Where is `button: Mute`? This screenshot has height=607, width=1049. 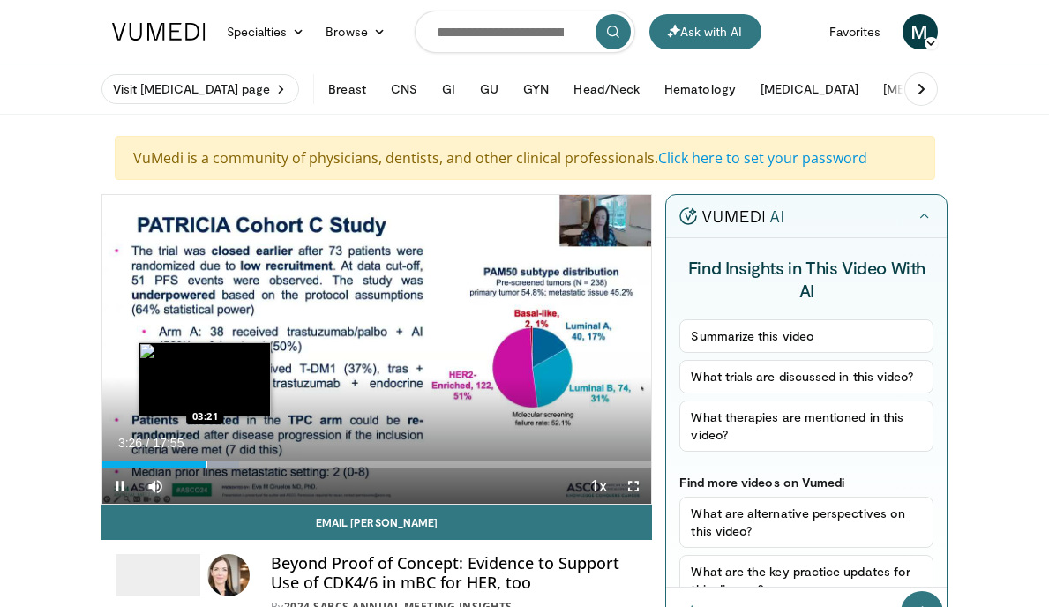 button: Mute is located at coordinates (155, 486).